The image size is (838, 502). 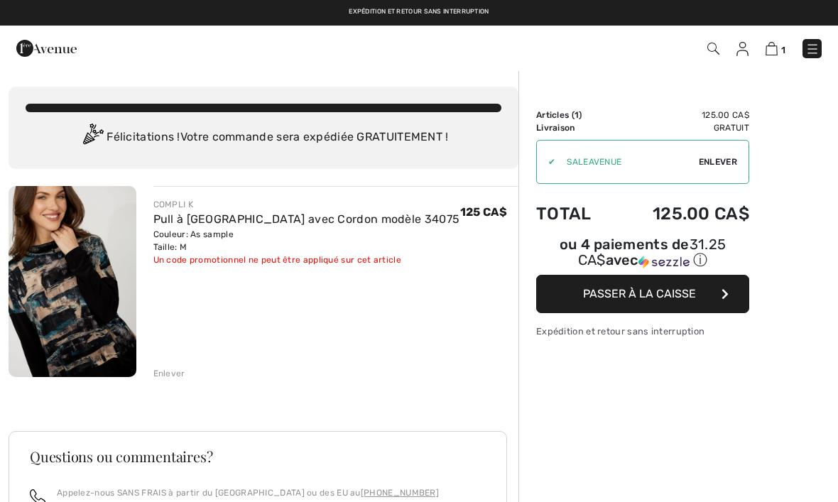 I want to click on img: Menu, so click(x=812, y=49).